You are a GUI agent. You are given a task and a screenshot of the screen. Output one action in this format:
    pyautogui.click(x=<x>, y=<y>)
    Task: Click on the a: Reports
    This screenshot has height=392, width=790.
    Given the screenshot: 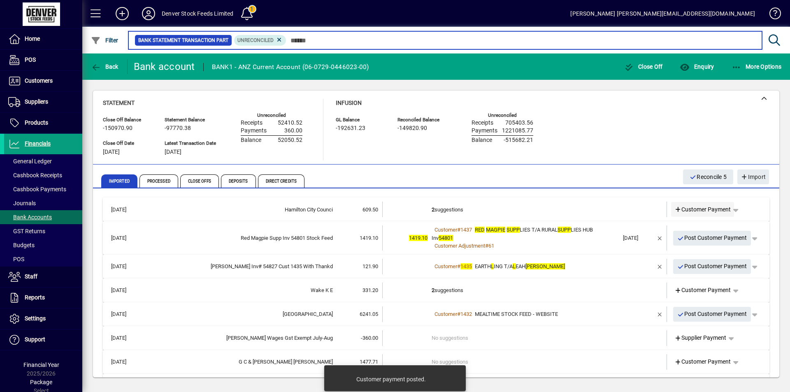 What is the action you would take?
    pyautogui.click(x=43, y=298)
    